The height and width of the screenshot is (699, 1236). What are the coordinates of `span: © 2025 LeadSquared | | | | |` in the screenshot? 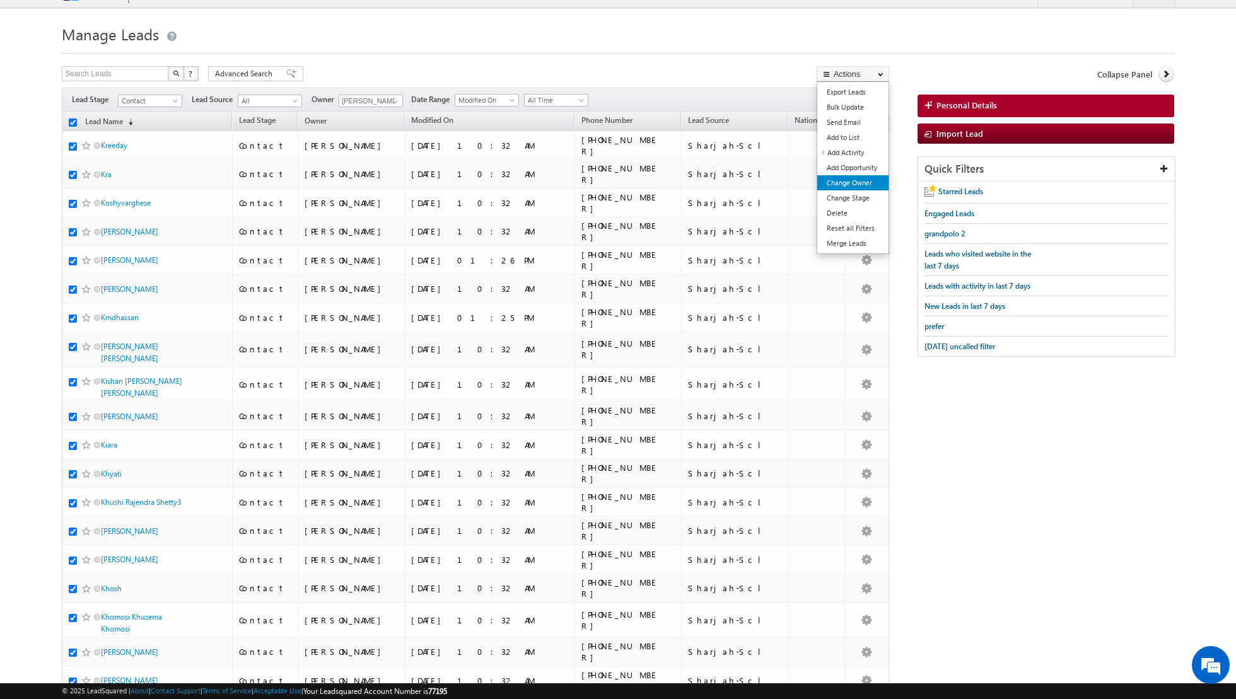 It's located at (254, 691).